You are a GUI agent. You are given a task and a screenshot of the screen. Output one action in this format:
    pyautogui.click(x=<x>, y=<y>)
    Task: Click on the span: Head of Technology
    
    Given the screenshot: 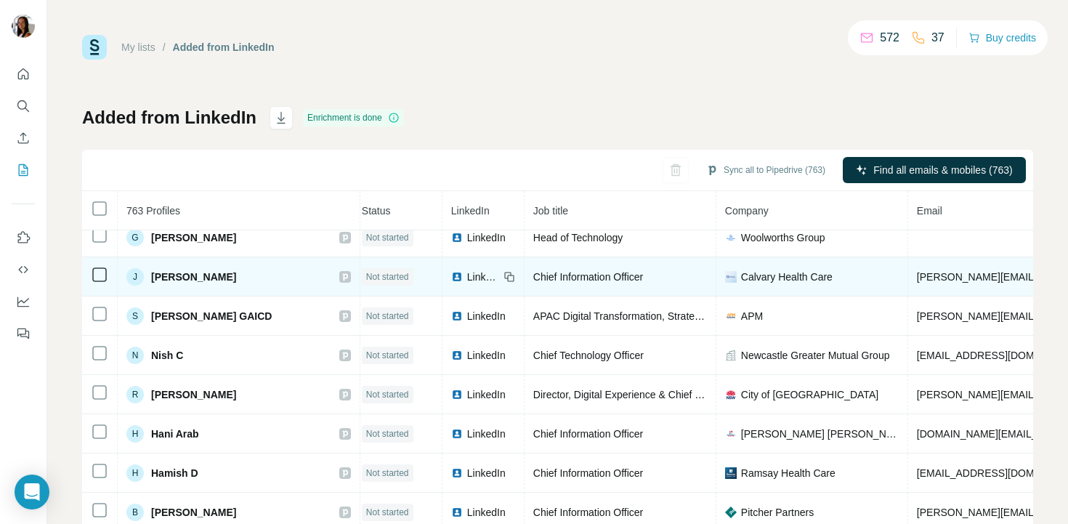 What is the action you would take?
    pyautogui.click(x=578, y=238)
    